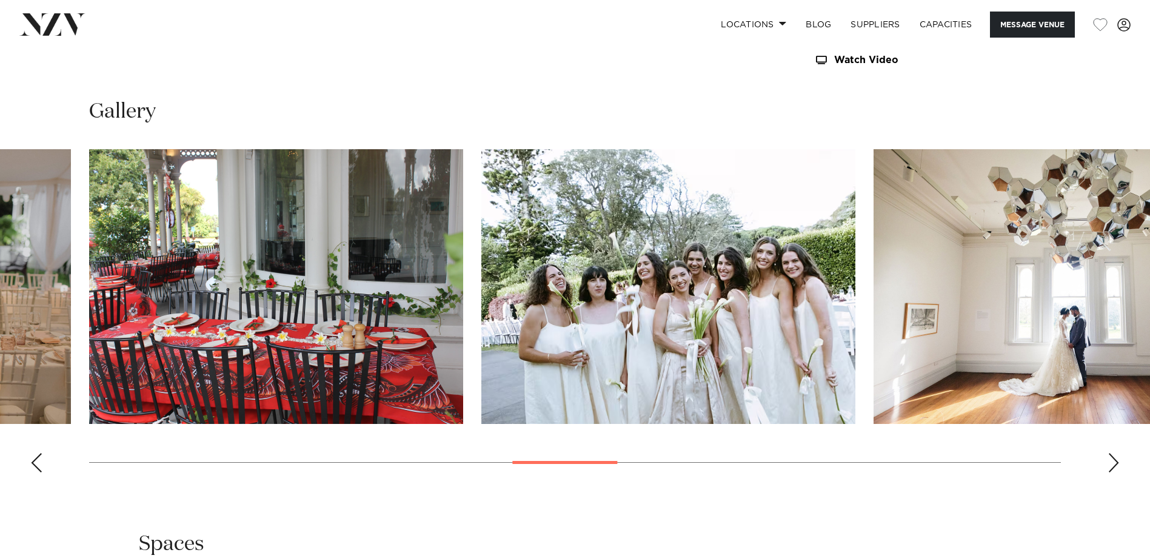  I want to click on a: Capacities, so click(946, 24).